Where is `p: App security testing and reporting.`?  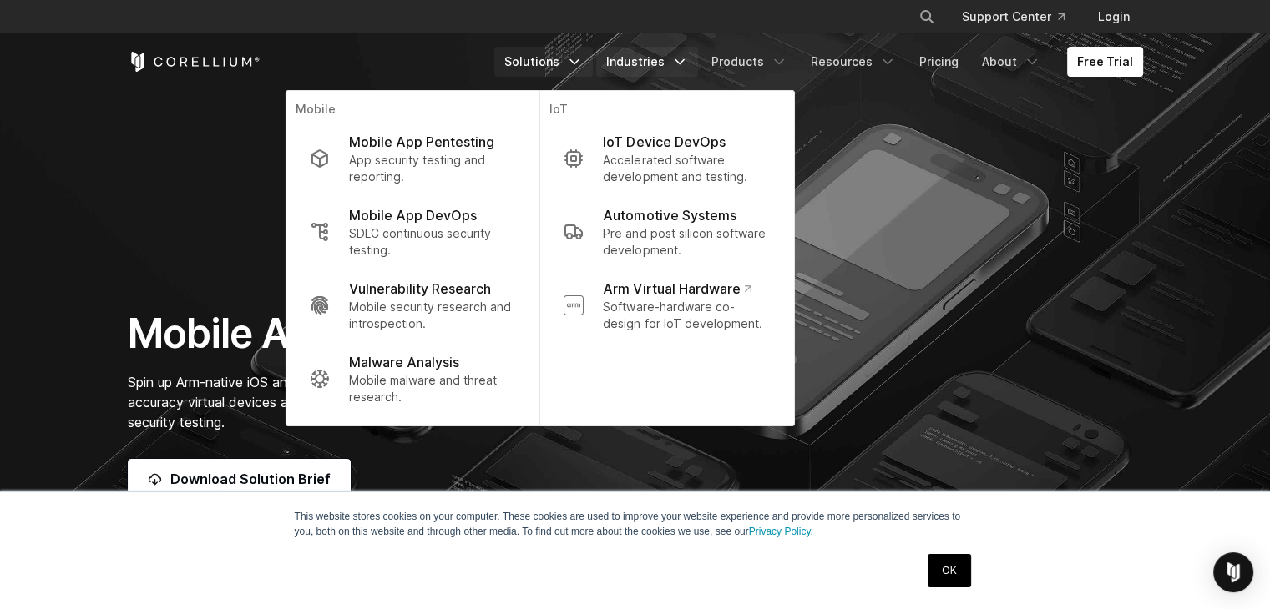 p: App security testing and reporting. is located at coordinates (432, 169).